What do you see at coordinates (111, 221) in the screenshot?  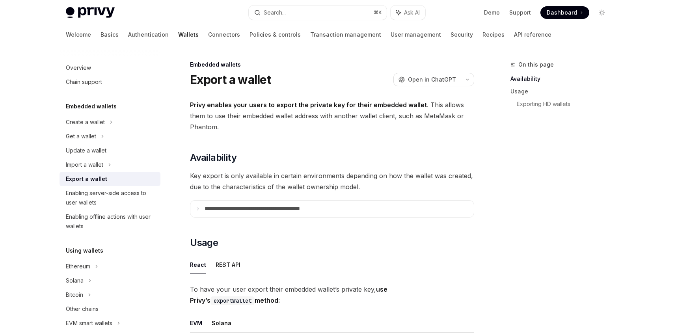 I see `div: Enabling offline actions with user wallets` at bounding box center [111, 221].